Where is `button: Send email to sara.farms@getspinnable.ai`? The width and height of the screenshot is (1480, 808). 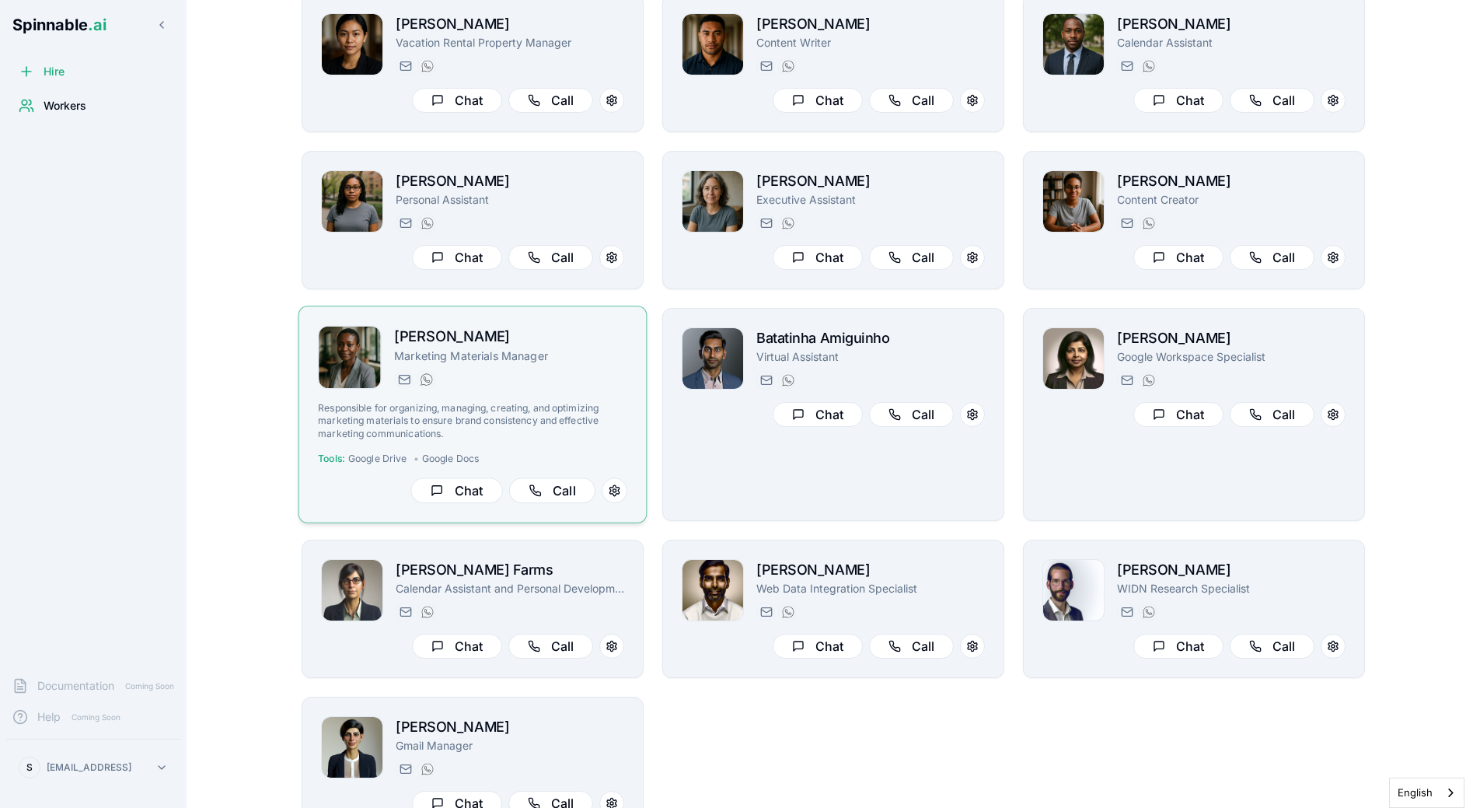
button: Send email to sara.farms@getspinnable.ai is located at coordinates (405, 612).